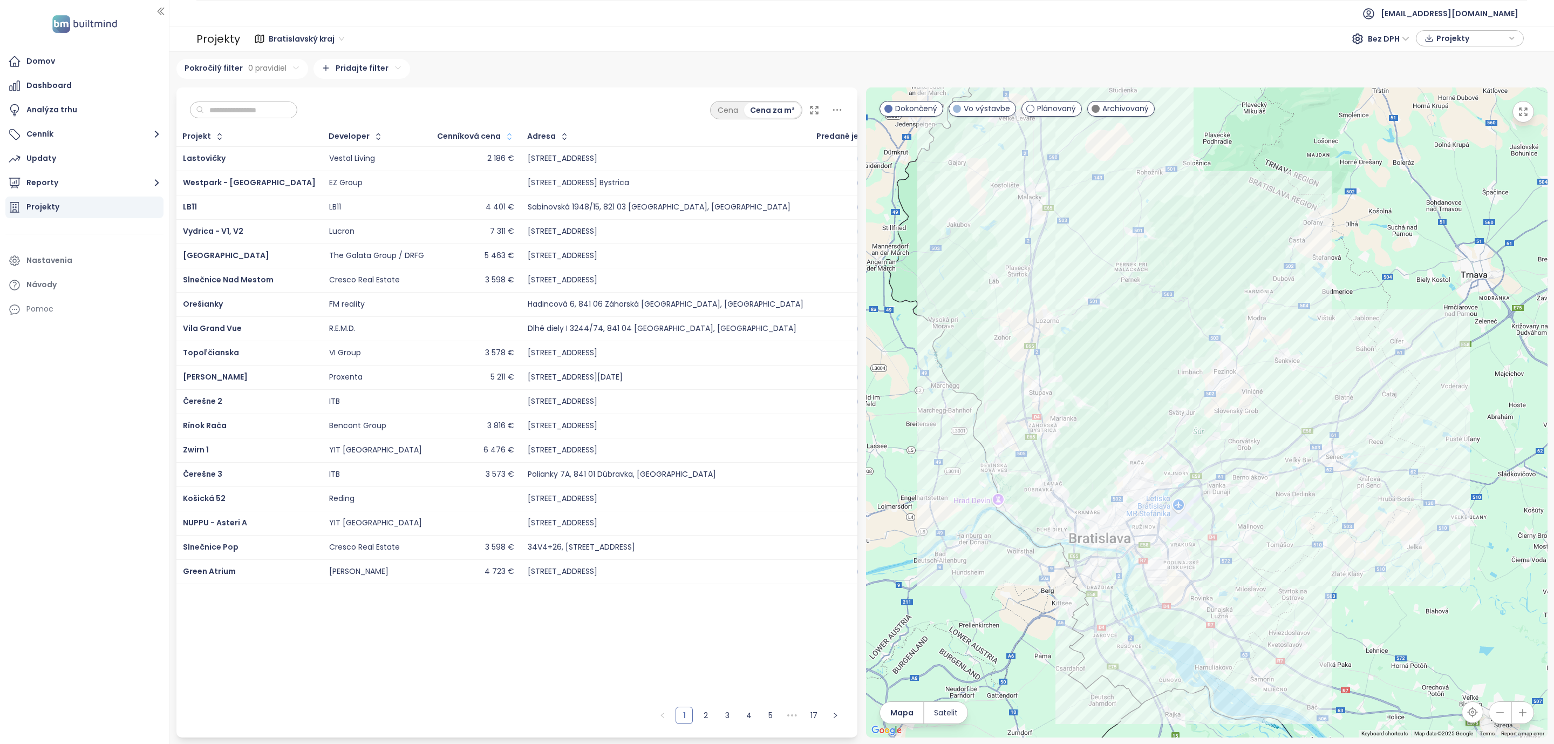 The width and height of the screenshot is (1554, 744). Describe the element at coordinates (501, 159) in the screenshot. I see `div: 2 186 €` at that location.